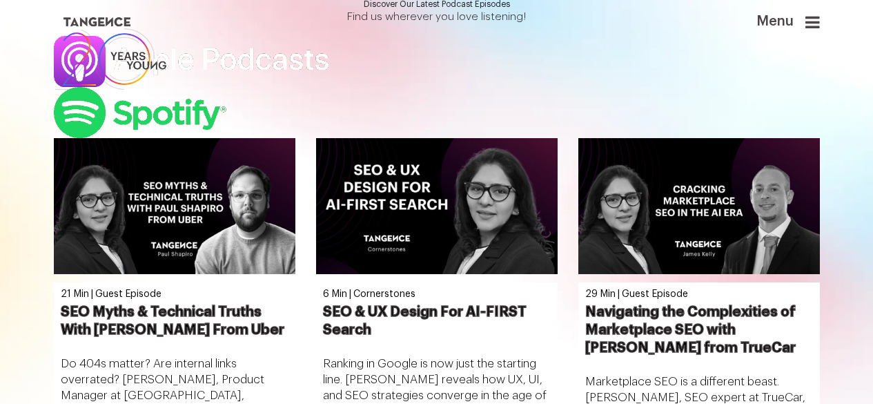 Image resolution: width=873 pixels, height=404 pixels. I want to click on span: 29 Min, so click(601, 294).